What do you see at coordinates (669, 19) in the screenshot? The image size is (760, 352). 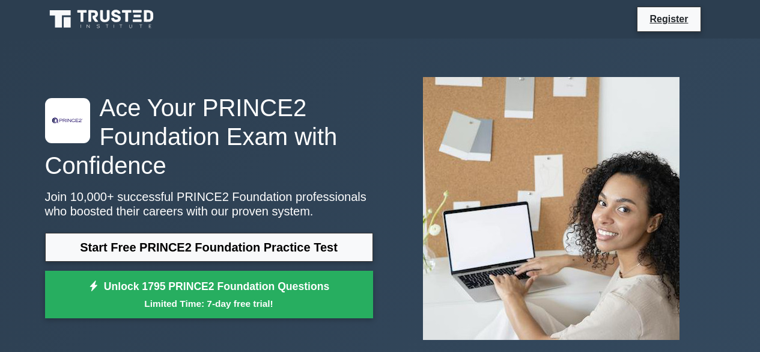 I see `a: Register` at bounding box center [669, 19].